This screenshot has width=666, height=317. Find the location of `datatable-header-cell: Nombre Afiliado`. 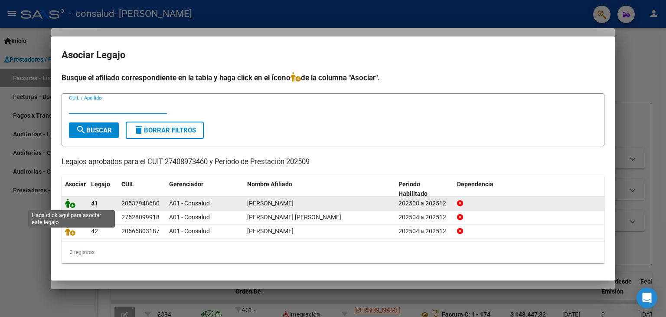

datatable-header-cell: Nombre Afiliado is located at coordinates (319, 189).